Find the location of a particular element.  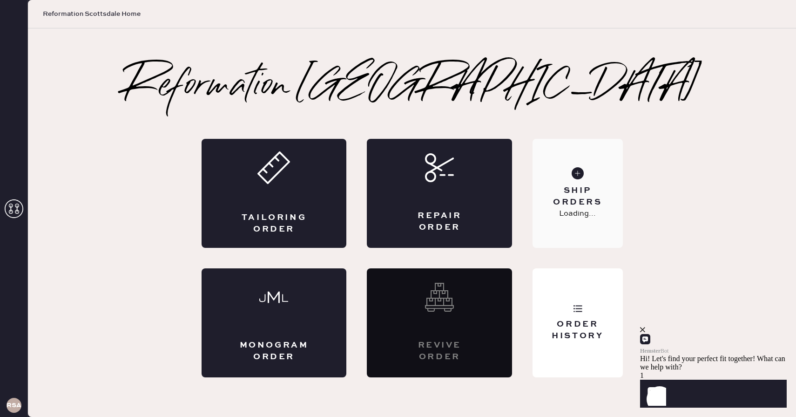

div: Repair Order is located at coordinates (440, 222).